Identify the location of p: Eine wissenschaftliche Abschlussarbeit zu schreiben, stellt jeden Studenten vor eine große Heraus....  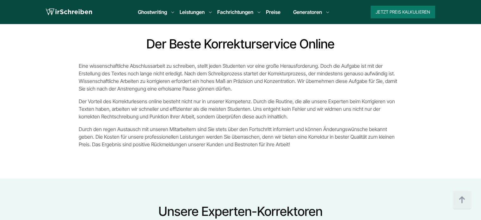
(241, 77).